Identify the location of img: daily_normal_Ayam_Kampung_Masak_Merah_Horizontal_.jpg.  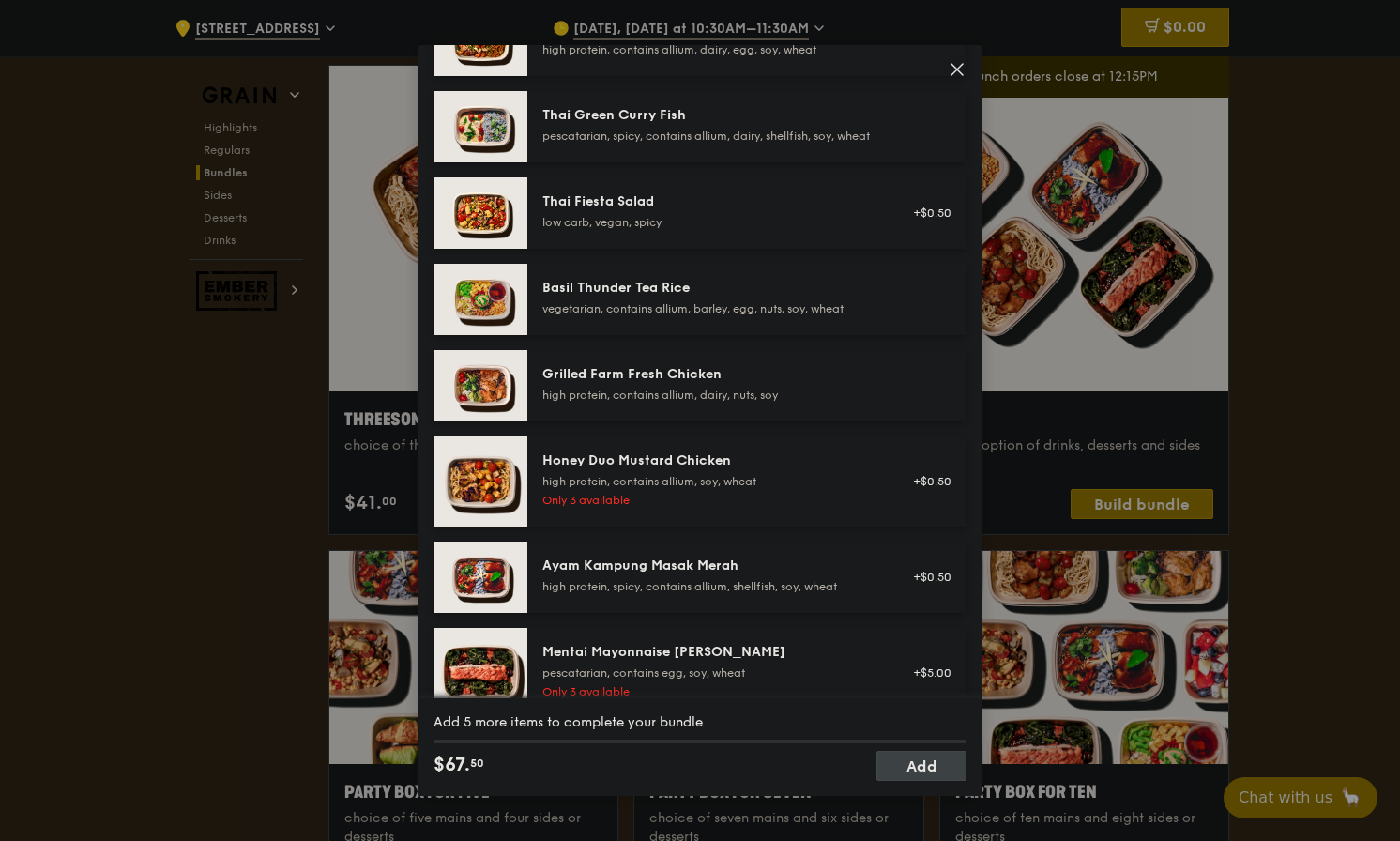
(480, 577).